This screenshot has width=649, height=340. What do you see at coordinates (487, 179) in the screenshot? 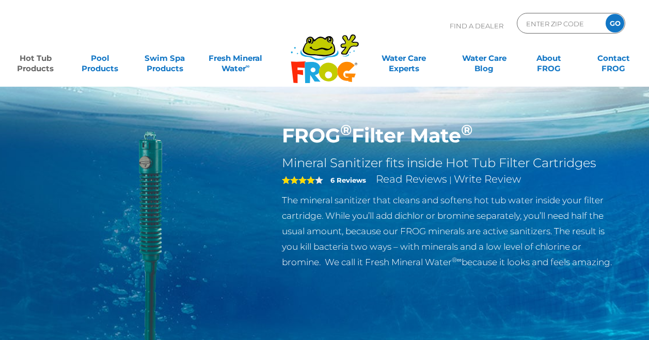
I see `a: Write Review` at bounding box center [487, 179].